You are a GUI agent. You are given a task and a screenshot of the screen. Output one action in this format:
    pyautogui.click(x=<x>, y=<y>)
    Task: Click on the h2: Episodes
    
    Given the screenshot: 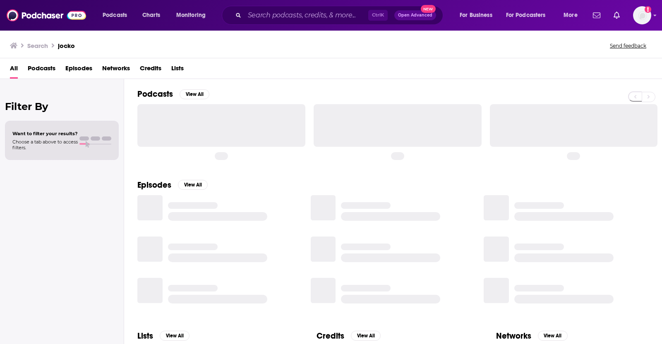 What is the action you would take?
    pyautogui.click(x=154, y=185)
    